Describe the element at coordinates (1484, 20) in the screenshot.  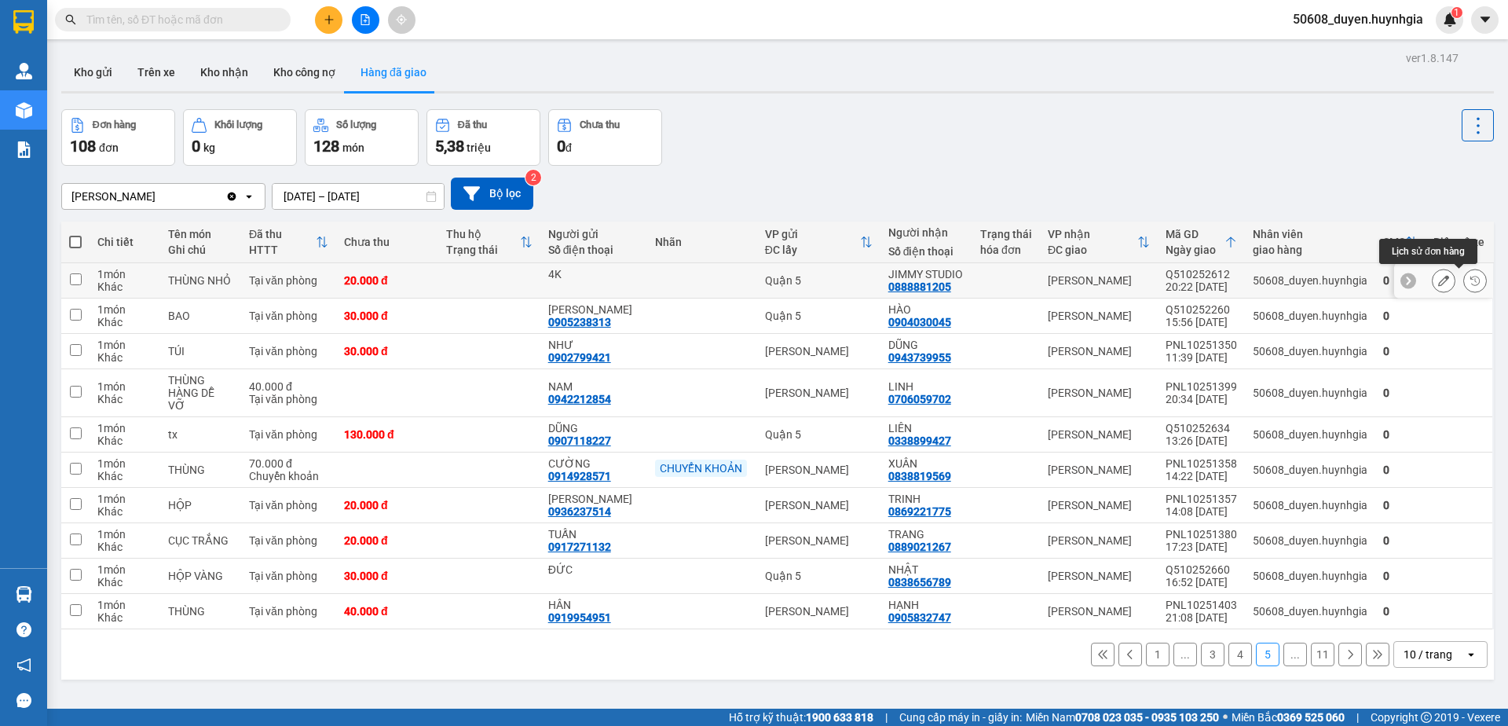
I see `button: caret-down` at that location.